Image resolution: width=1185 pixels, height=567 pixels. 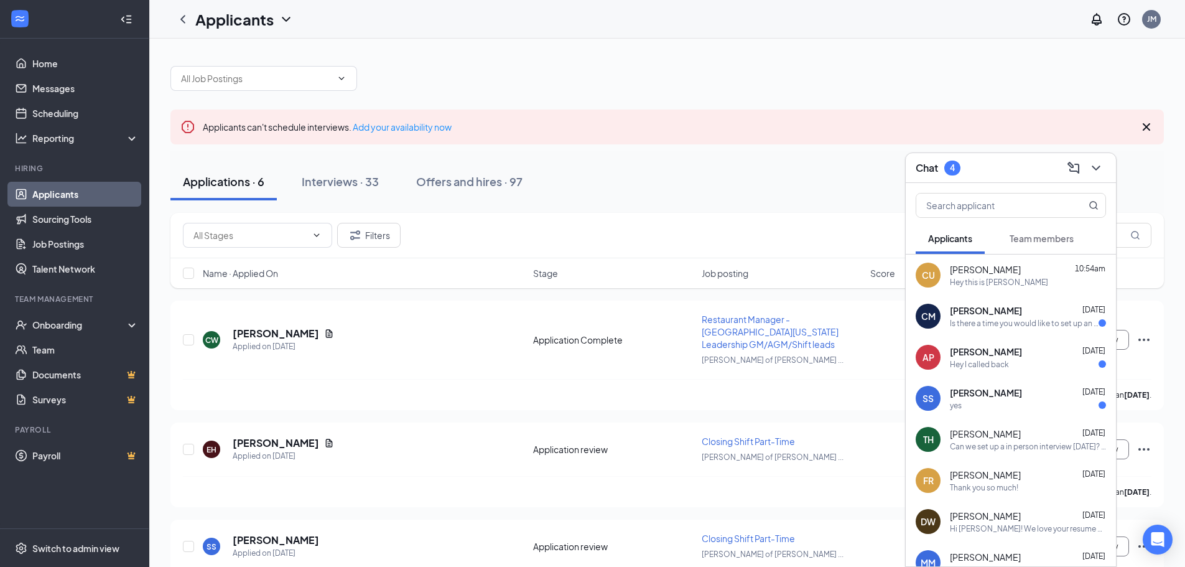 I want to click on div: Application Complete, so click(x=613, y=340).